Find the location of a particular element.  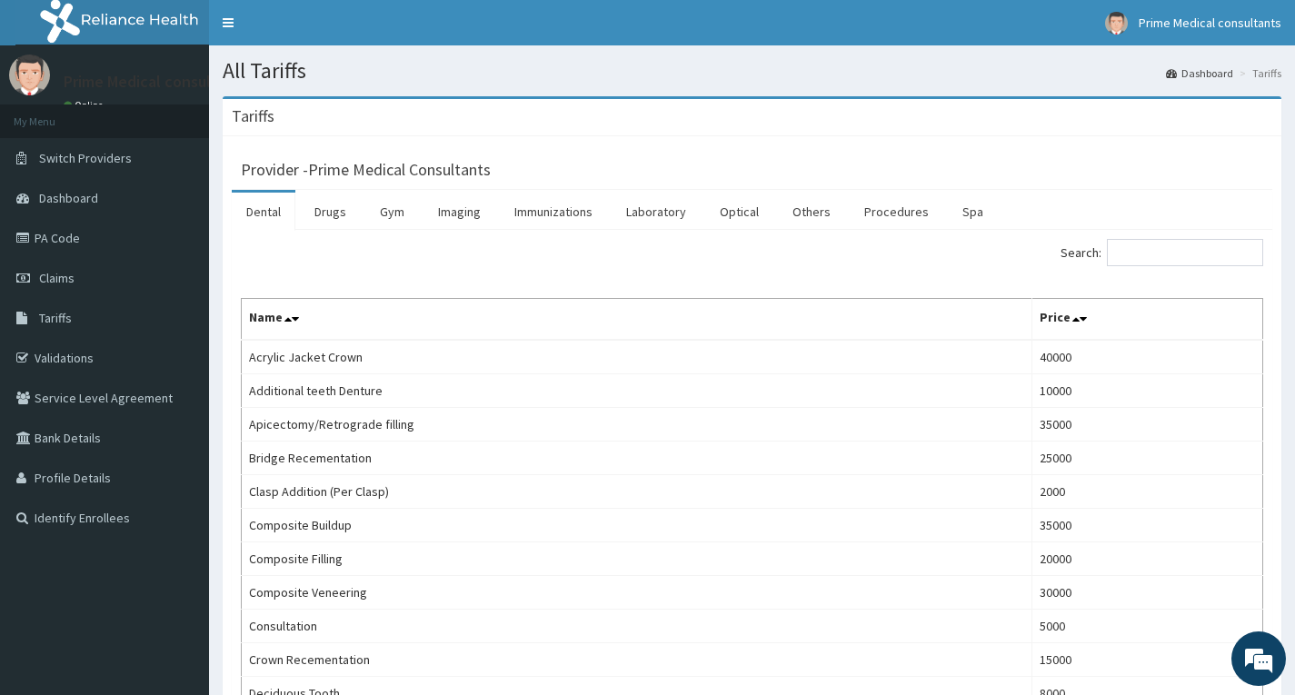

li: Tariffs is located at coordinates (1258, 73).